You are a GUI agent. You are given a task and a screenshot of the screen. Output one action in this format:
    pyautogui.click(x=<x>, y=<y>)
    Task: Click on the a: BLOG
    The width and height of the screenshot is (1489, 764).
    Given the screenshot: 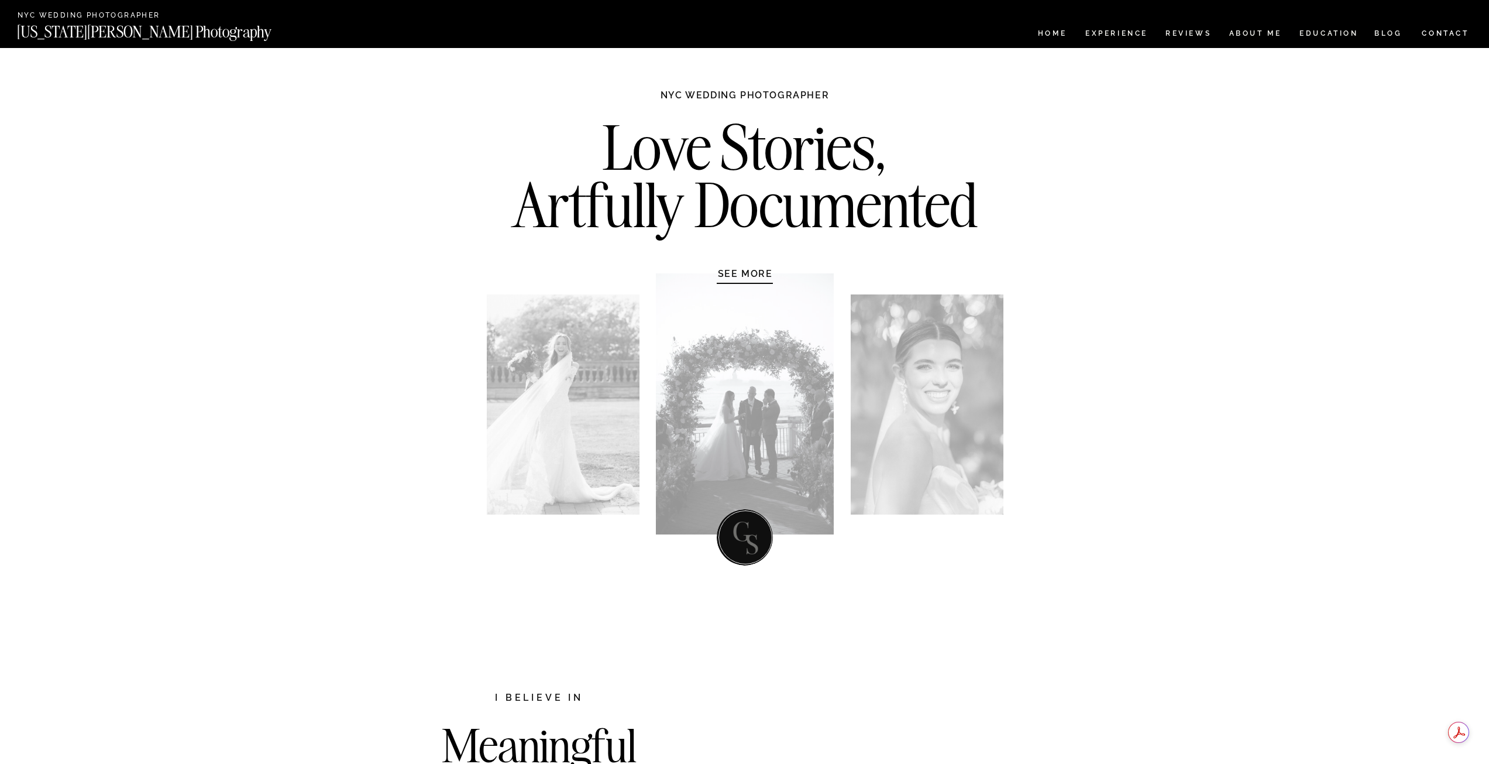 What is the action you would take?
    pyautogui.click(x=1389, y=35)
    